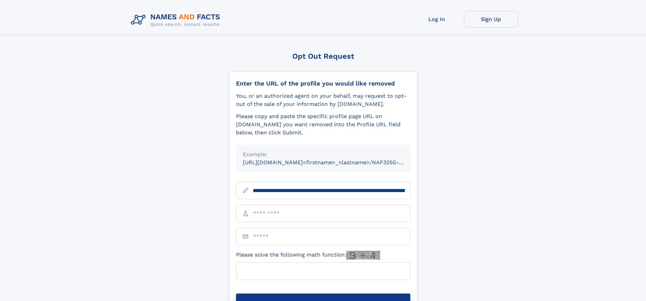  I want to click on a: Sign Up, so click(491, 19).